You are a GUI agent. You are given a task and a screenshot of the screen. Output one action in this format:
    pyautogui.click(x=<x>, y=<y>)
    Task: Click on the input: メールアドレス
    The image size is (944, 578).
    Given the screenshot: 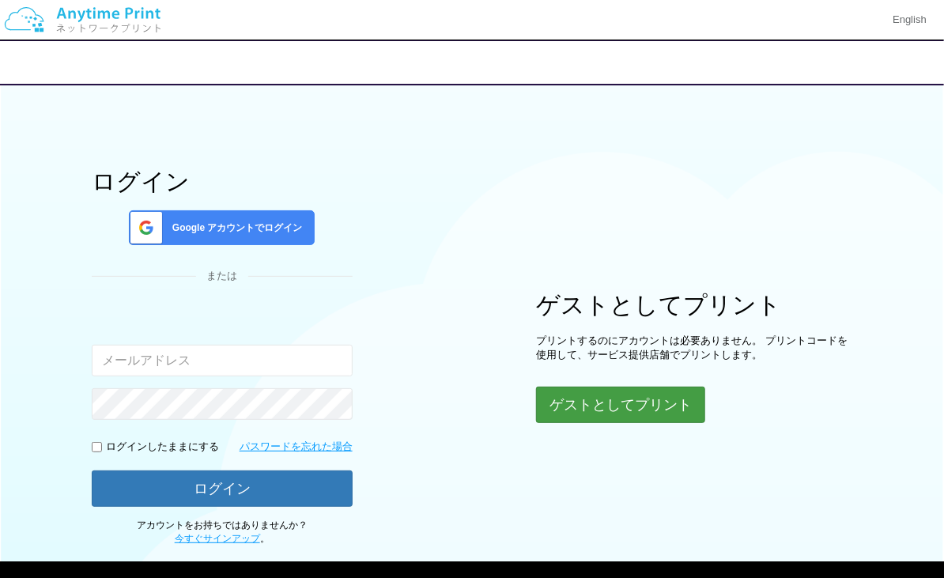 What is the action you would take?
    pyautogui.click(x=222, y=360)
    